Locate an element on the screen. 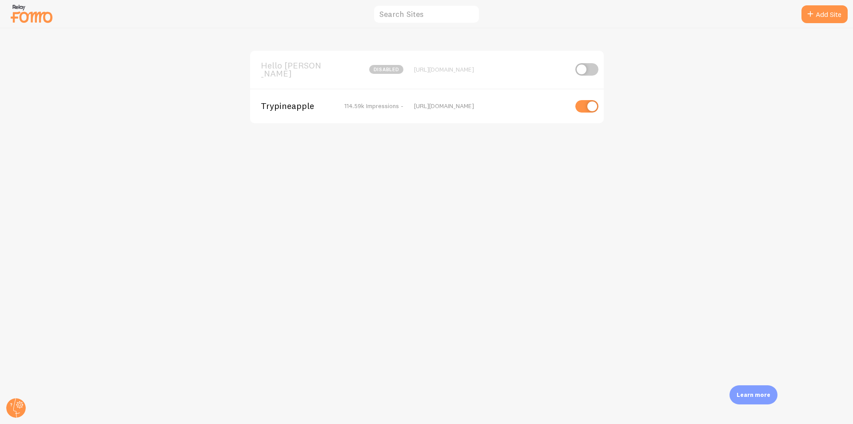 Image resolution: width=853 pixels, height=424 pixels. img: website_grey.svg is located at coordinates (18, 27).